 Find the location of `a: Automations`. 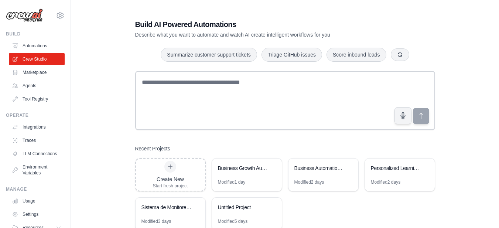

a: Automations is located at coordinates (37, 46).